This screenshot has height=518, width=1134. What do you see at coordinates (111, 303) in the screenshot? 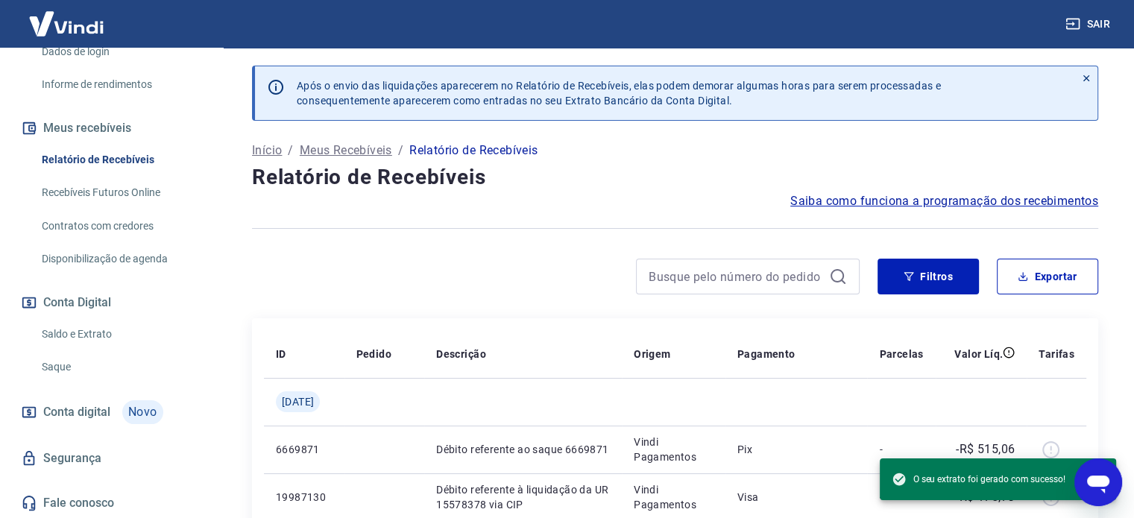
I see `button: Conta Digital` at bounding box center [111, 303].